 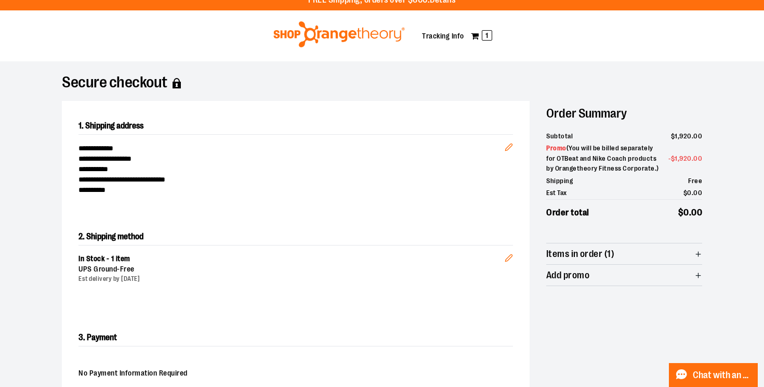 I want to click on button: Chat with an Expert, so click(x=714, y=375).